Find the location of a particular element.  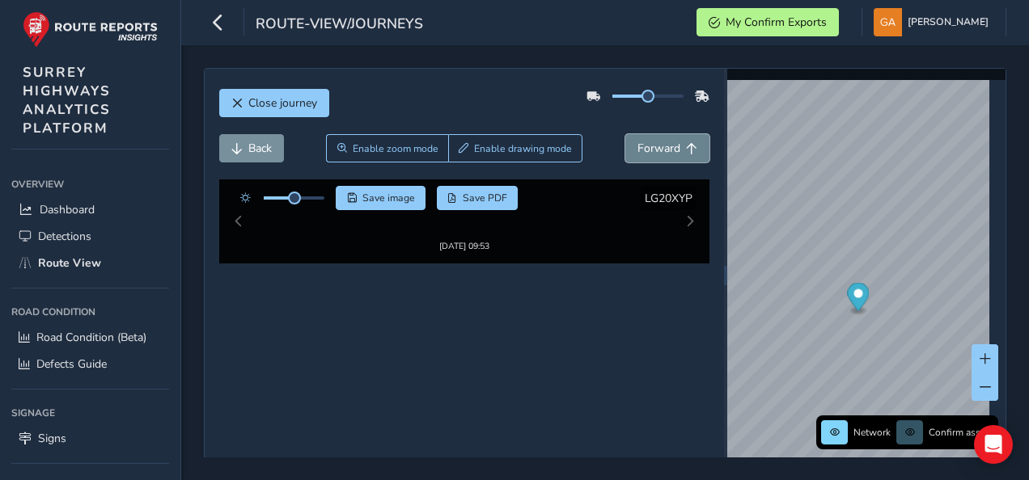

button: Close journey is located at coordinates (274, 103).